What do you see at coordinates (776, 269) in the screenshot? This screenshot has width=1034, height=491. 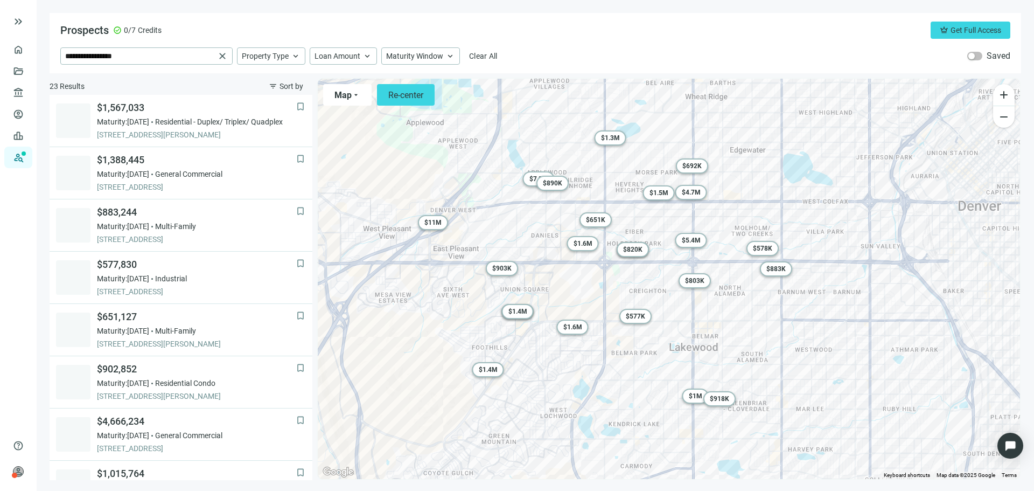 I see `span: $ 883K` at bounding box center [776, 269].